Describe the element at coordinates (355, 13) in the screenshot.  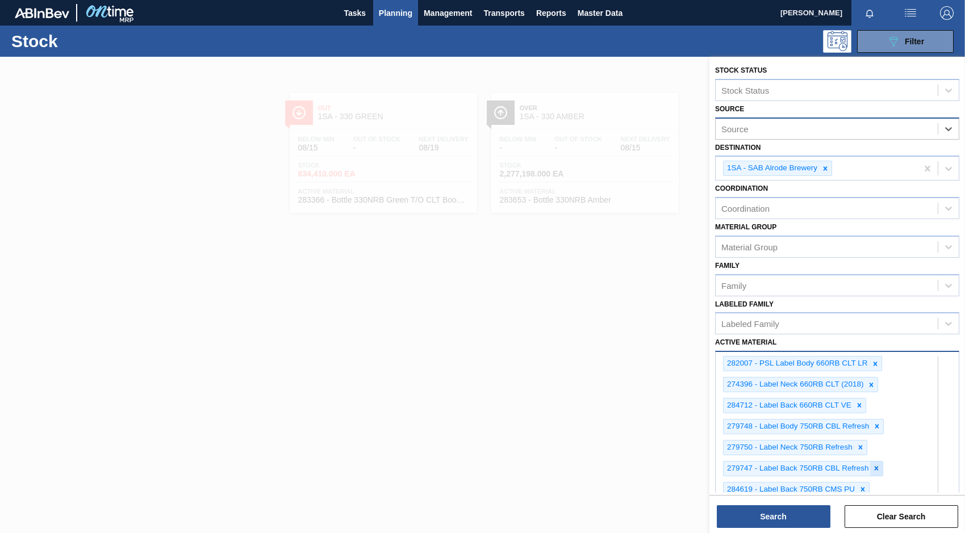
I see `span: Tasks` at that location.